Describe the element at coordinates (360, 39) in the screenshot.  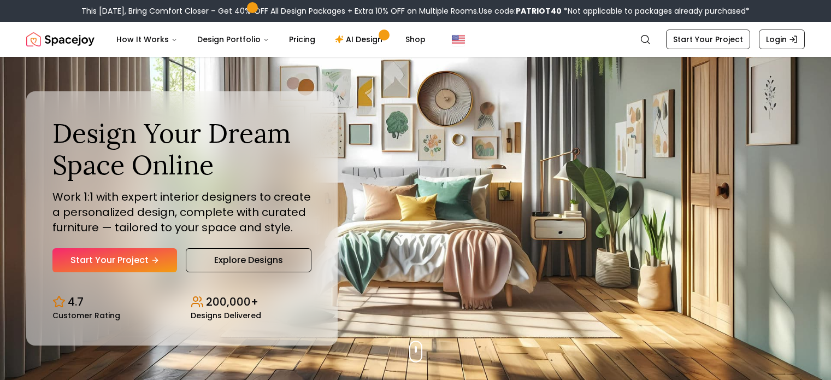
I see `a: AI Design` at that location.